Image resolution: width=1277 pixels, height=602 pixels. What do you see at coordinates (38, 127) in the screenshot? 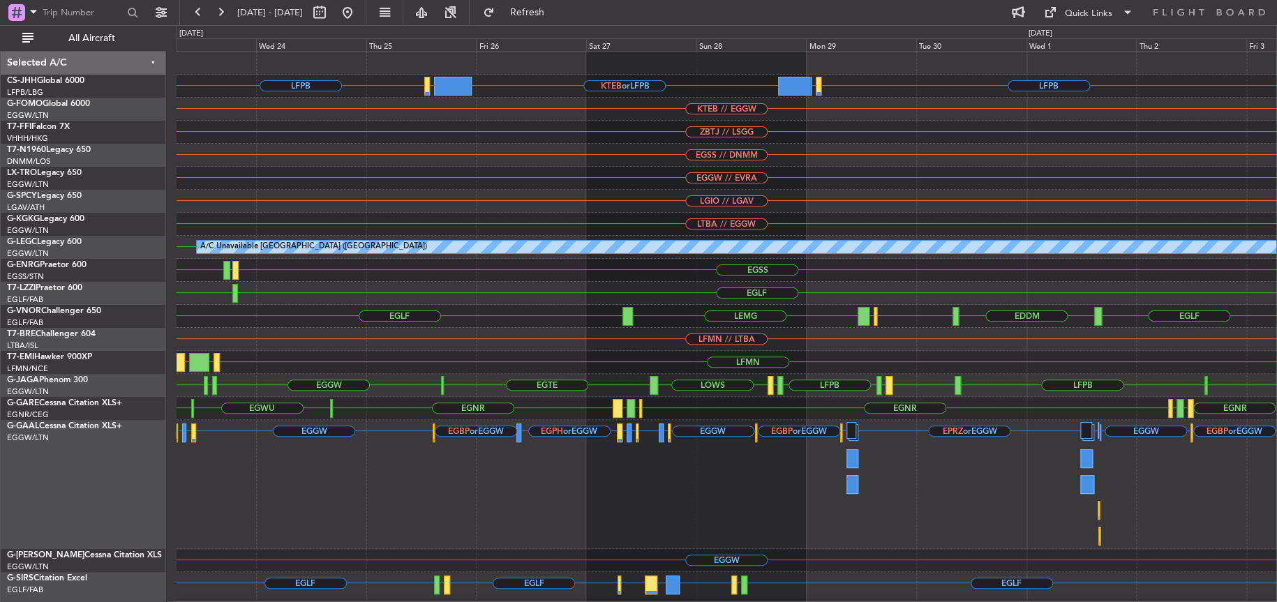
I see `a: T7-FFIFalcon 7X` at bounding box center [38, 127].